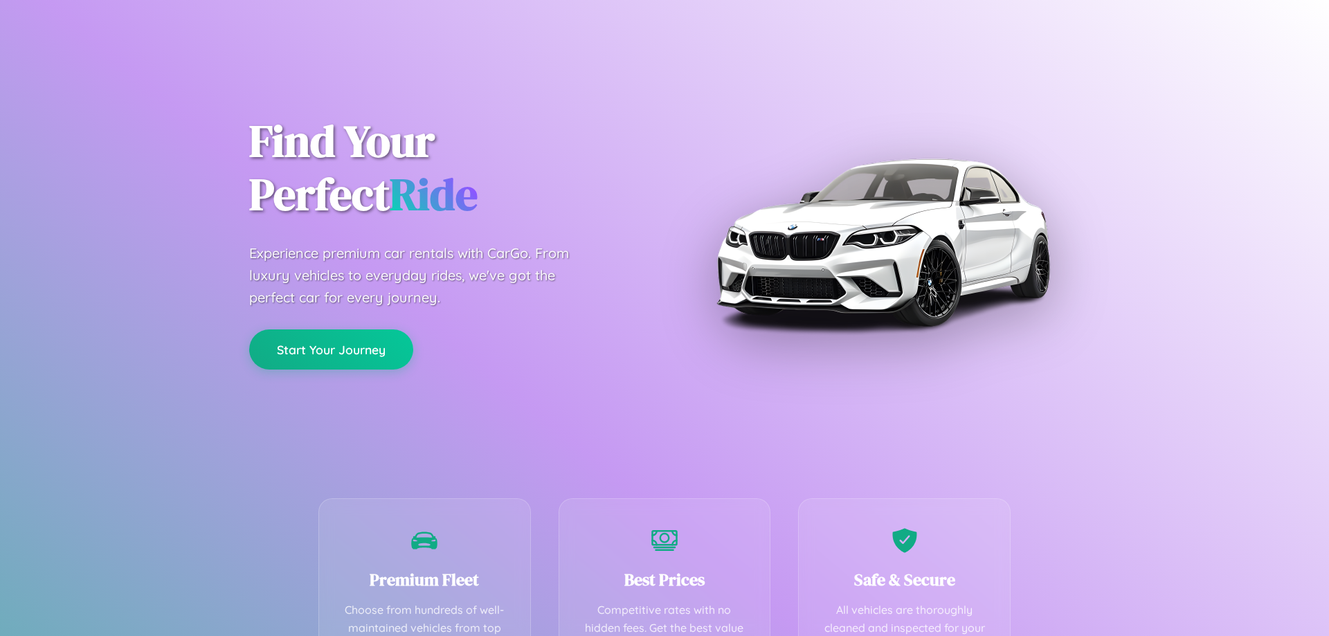 The image size is (1329, 636). What do you see at coordinates (904, 580) in the screenshot?
I see `h3: Safe & Secure` at bounding box center [904, 580].